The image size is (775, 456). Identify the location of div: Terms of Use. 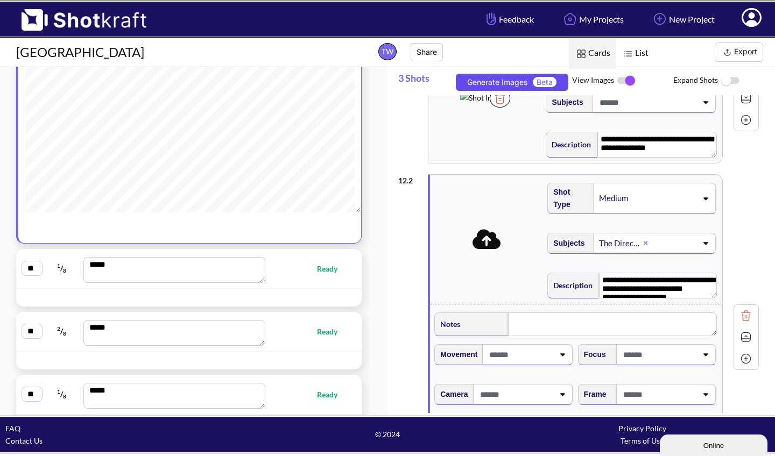
(642, 441).